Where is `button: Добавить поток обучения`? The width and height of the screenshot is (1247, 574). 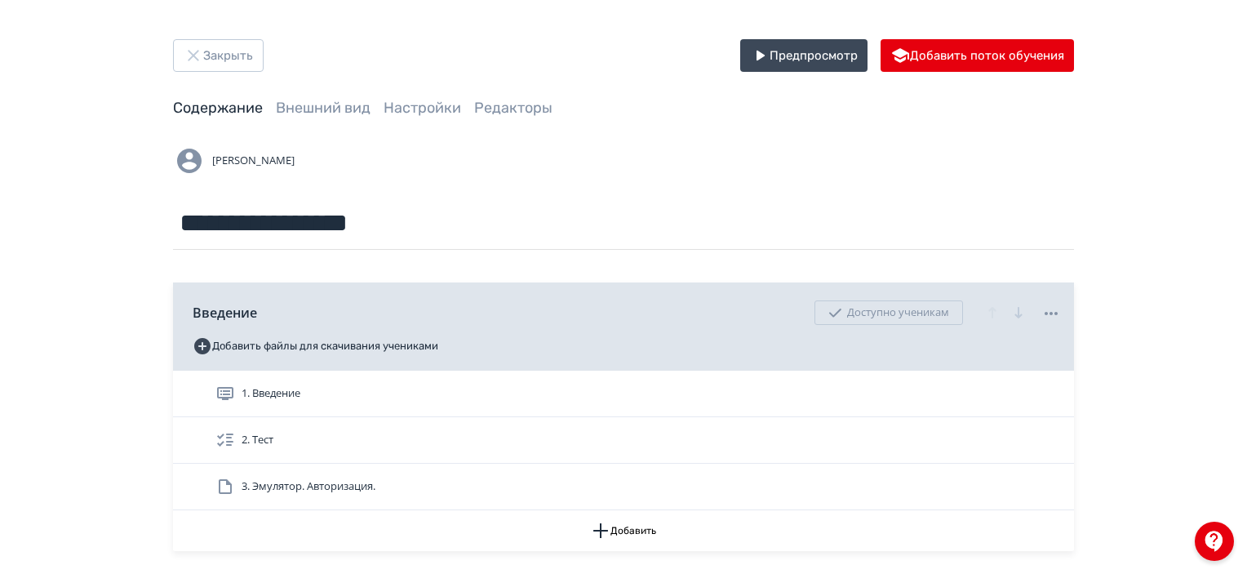 button: Добавить поток обучения is located at coordinates (977, 56).